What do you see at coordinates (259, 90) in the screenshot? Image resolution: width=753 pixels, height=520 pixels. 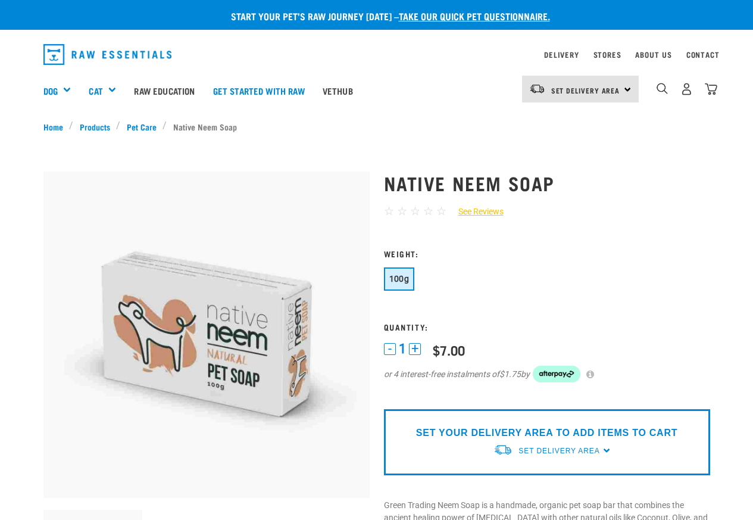 I see `a: Get started with Raw` at bounding box center [259, 90].